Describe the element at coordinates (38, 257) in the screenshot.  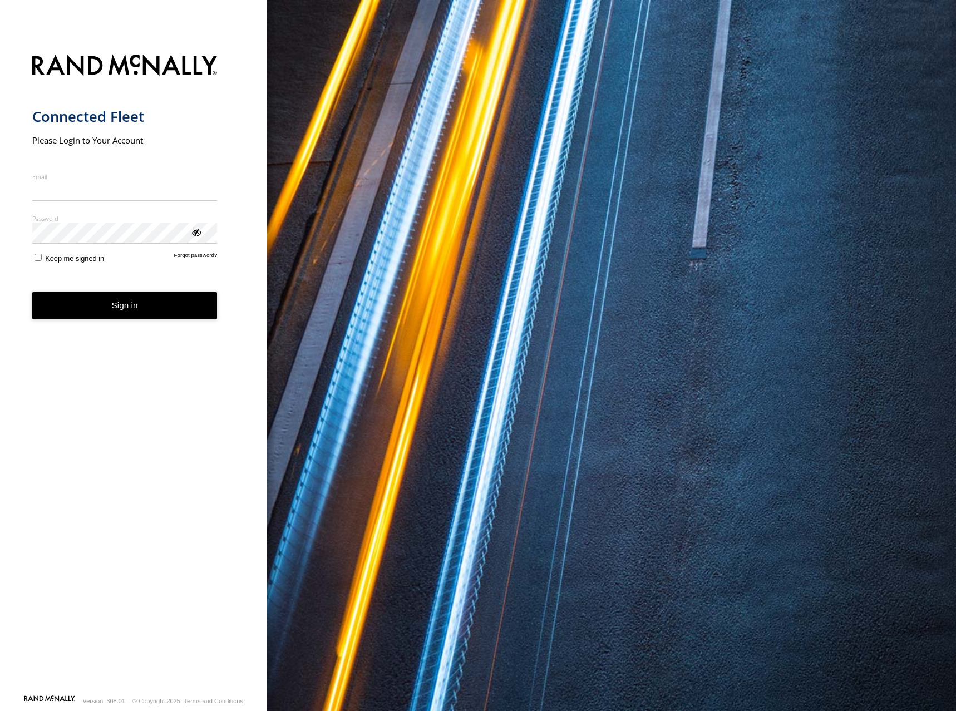
I see `input: Keep me signed in` at that location.